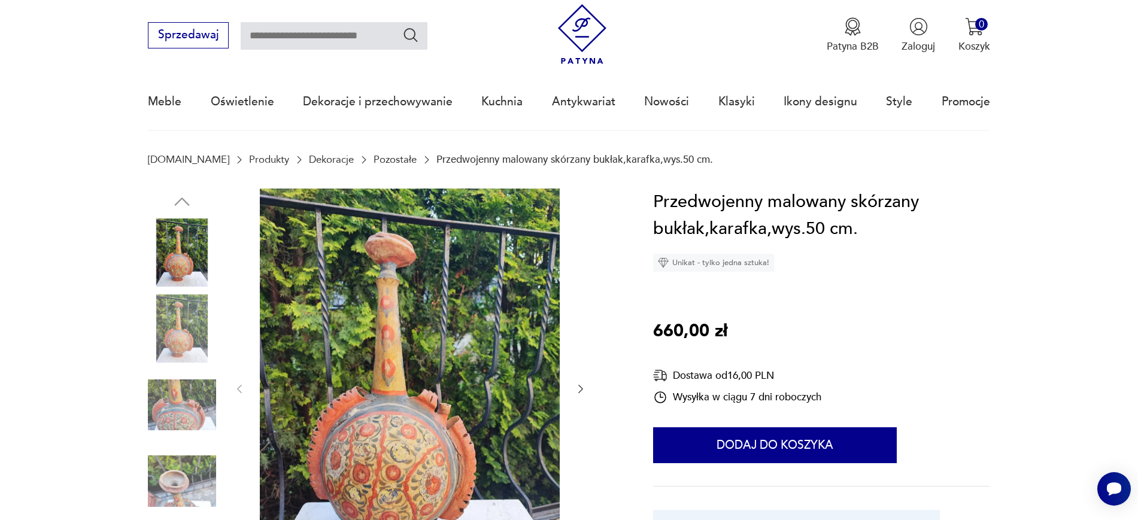  I want to click on button: 0Koszyk, so click(974, 35).